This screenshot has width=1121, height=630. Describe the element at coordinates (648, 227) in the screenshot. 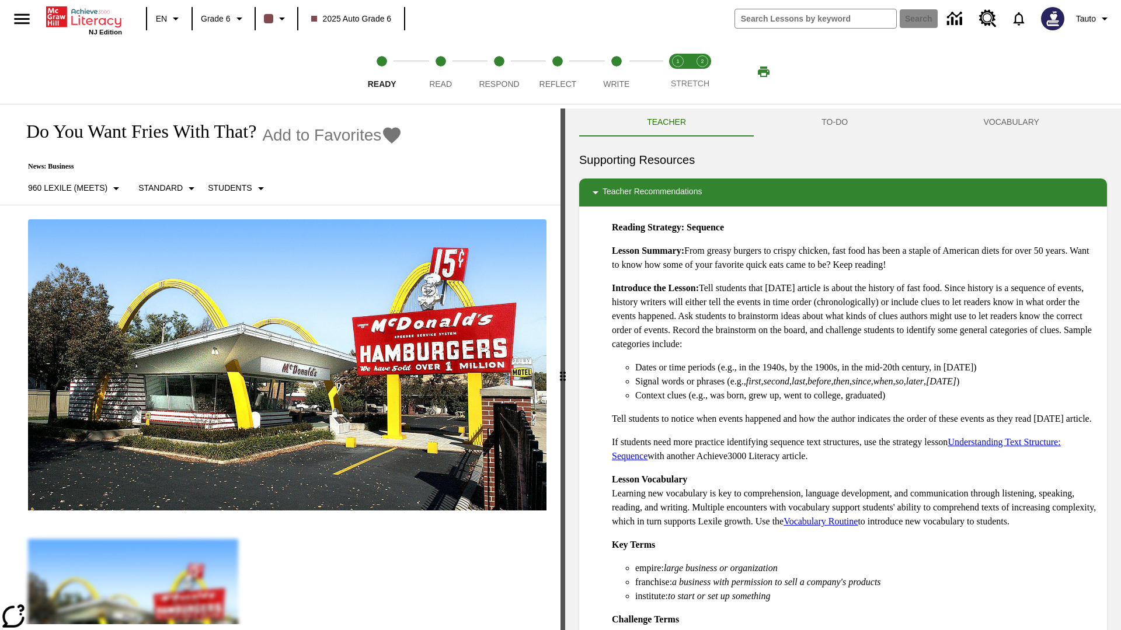

I see `strong: Reading Strategy:` at that location.